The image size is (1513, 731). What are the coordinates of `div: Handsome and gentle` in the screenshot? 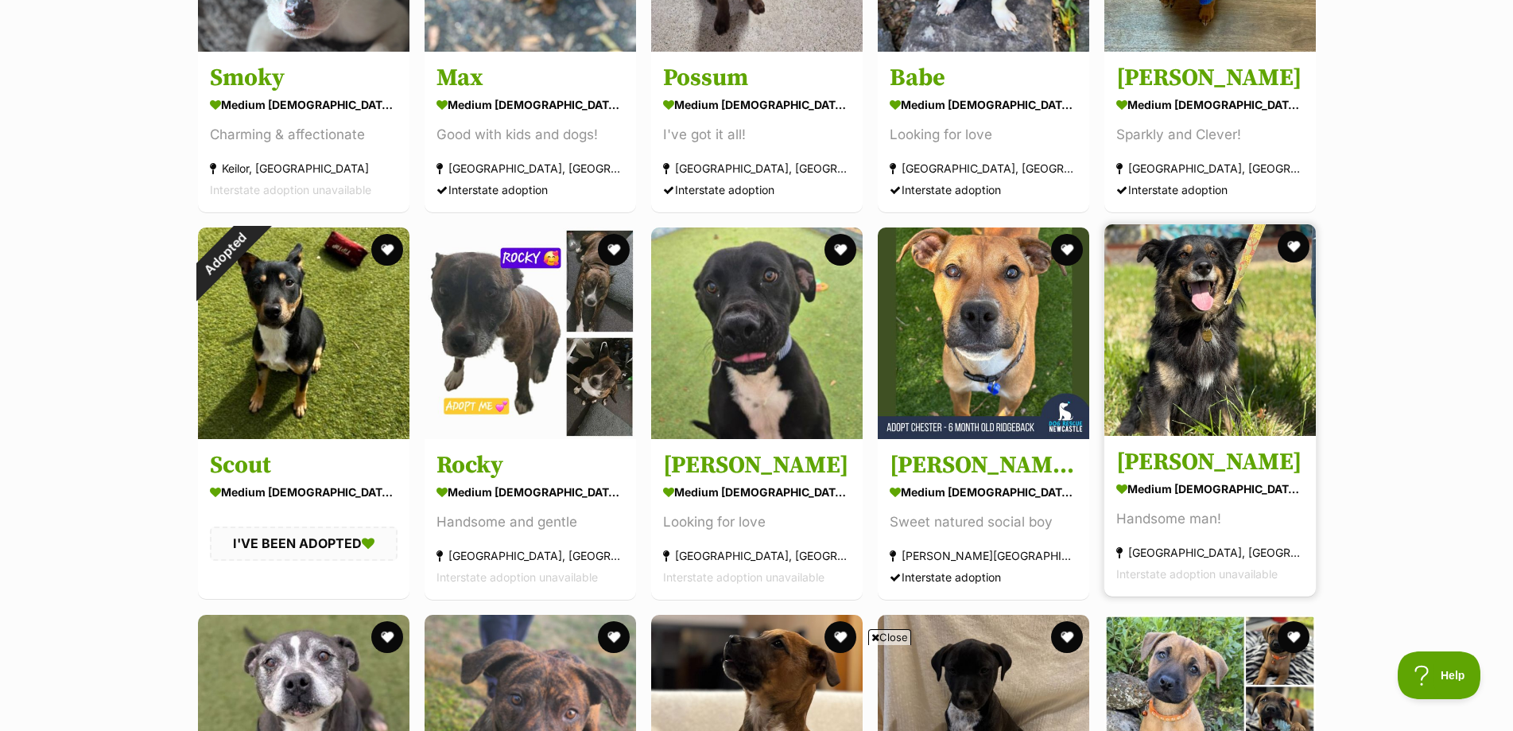 It's located at (530, 522).